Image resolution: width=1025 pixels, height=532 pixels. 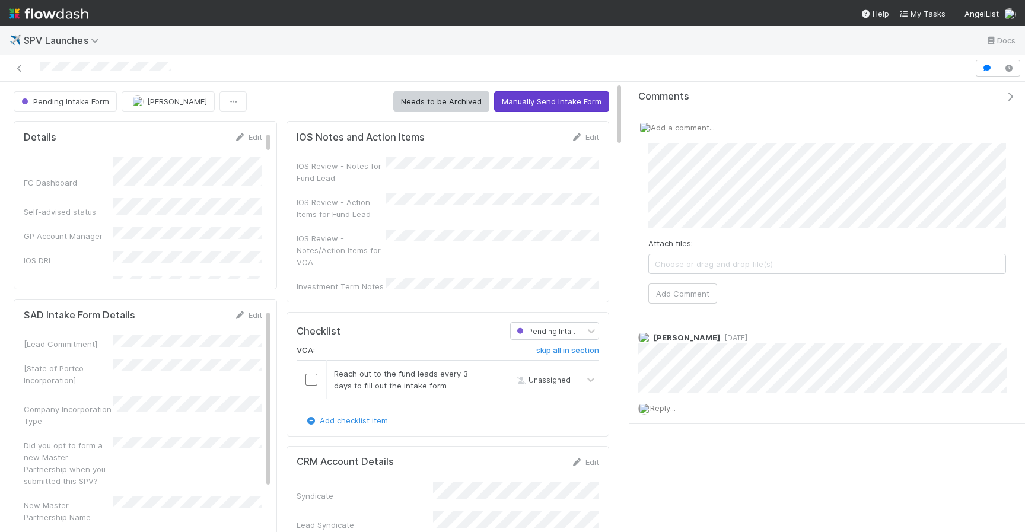 What do you see at coordinates (49, 14) in the screenshot?
I see `img: logo-inverted-e16ddd16eac7371096b0.svg` at bounding box center [49, 14].